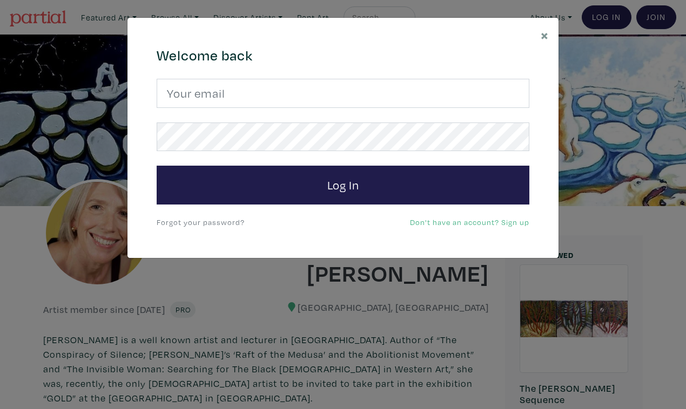  Describe the element at coordinates (343, 185) in the screenshot. I see `button: Log In` at that location.